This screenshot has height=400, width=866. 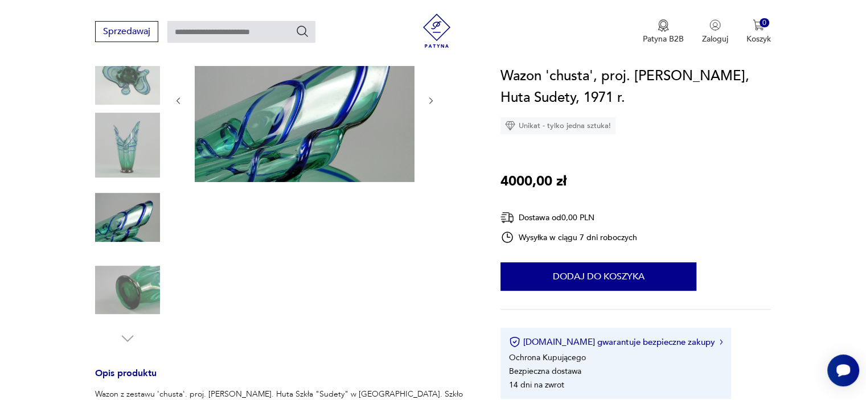 I want to click on button: 0Koszyk, so click(x=759, y=32).